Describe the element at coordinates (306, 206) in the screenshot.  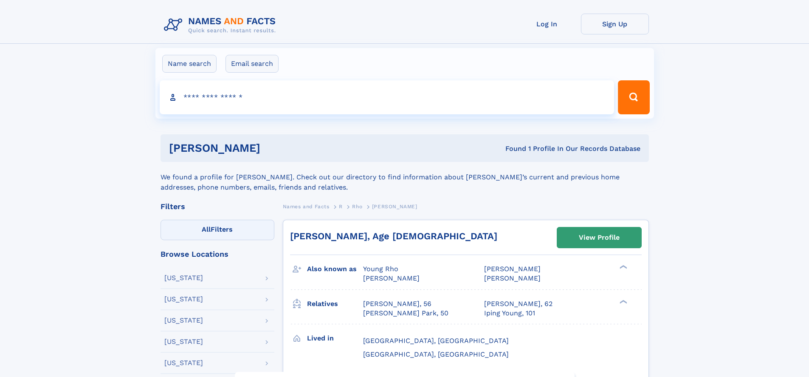
I see `a: Names and Facts` at that location.